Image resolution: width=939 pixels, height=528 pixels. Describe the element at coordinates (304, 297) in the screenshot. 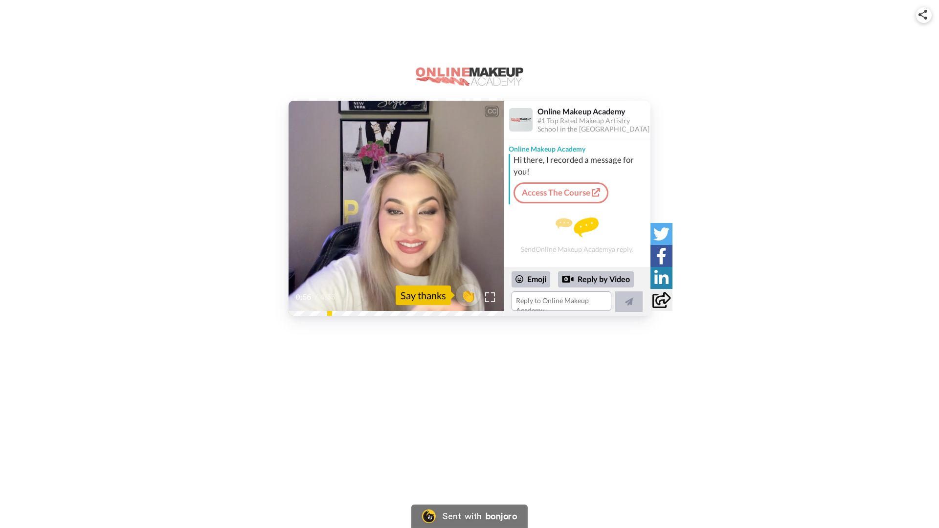

I see `span: 0:56` at that location.